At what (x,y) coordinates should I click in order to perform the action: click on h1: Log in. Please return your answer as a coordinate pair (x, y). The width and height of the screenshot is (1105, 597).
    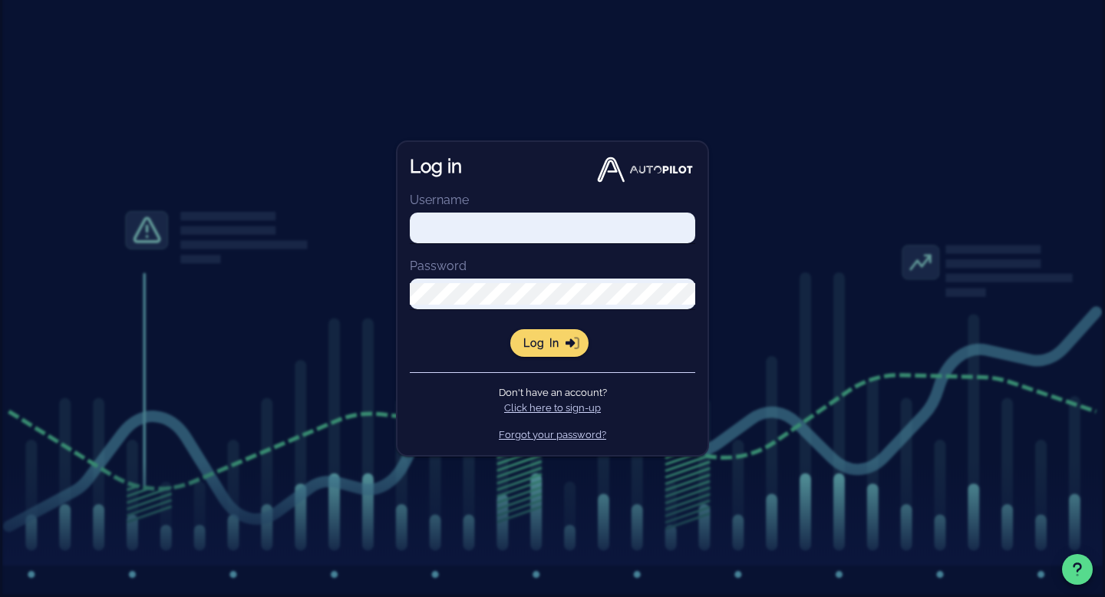
    Looking at the image, I should click on (436, 166).